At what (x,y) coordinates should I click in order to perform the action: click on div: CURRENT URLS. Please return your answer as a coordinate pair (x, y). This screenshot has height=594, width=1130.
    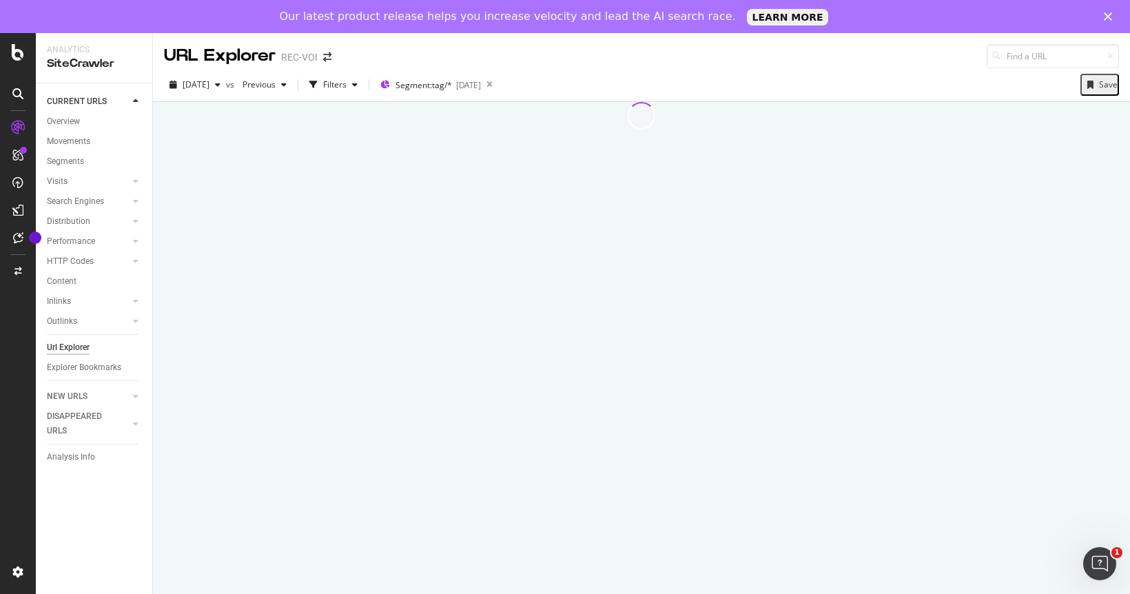
    Looking at the image, I should click on (76, 101).